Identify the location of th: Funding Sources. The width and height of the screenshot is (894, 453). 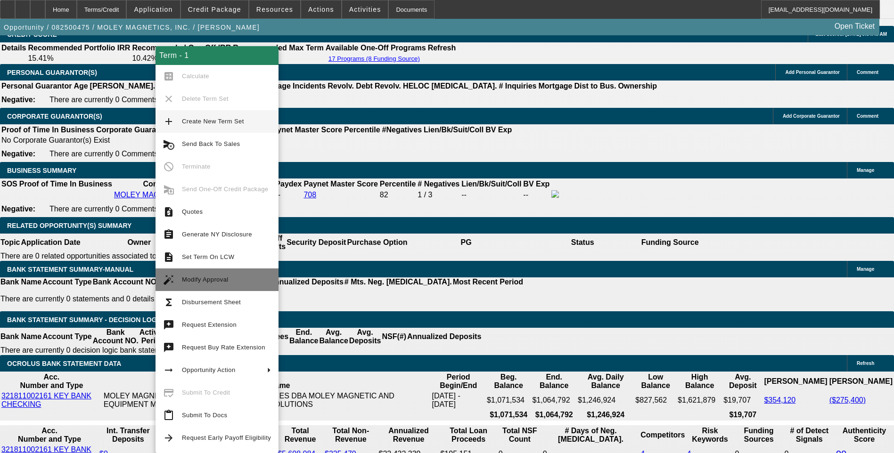
(758, 435).